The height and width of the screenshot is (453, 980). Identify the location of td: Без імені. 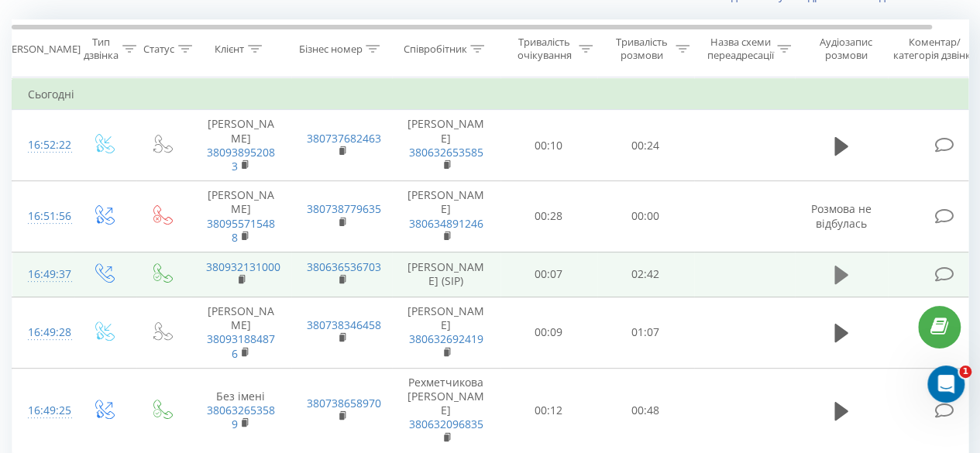
(241, 411).